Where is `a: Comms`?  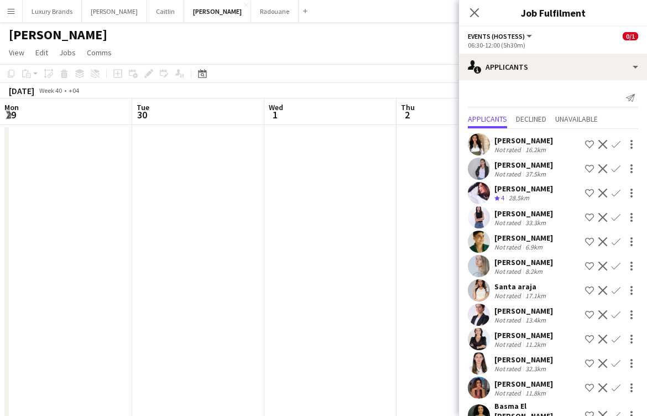 a: Comms is located at coordinates (99, 53).